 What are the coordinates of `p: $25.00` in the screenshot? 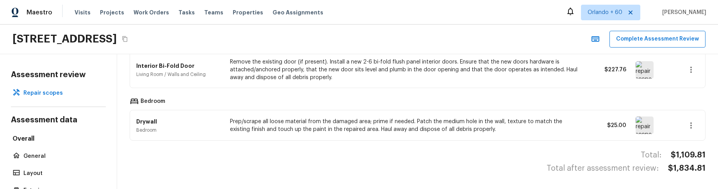 It's located at (609, 126).